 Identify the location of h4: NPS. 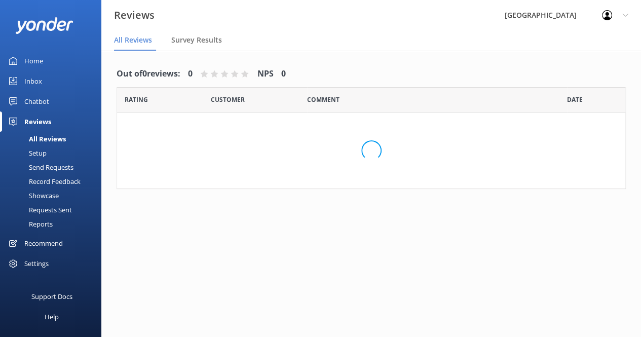
(266, 74).